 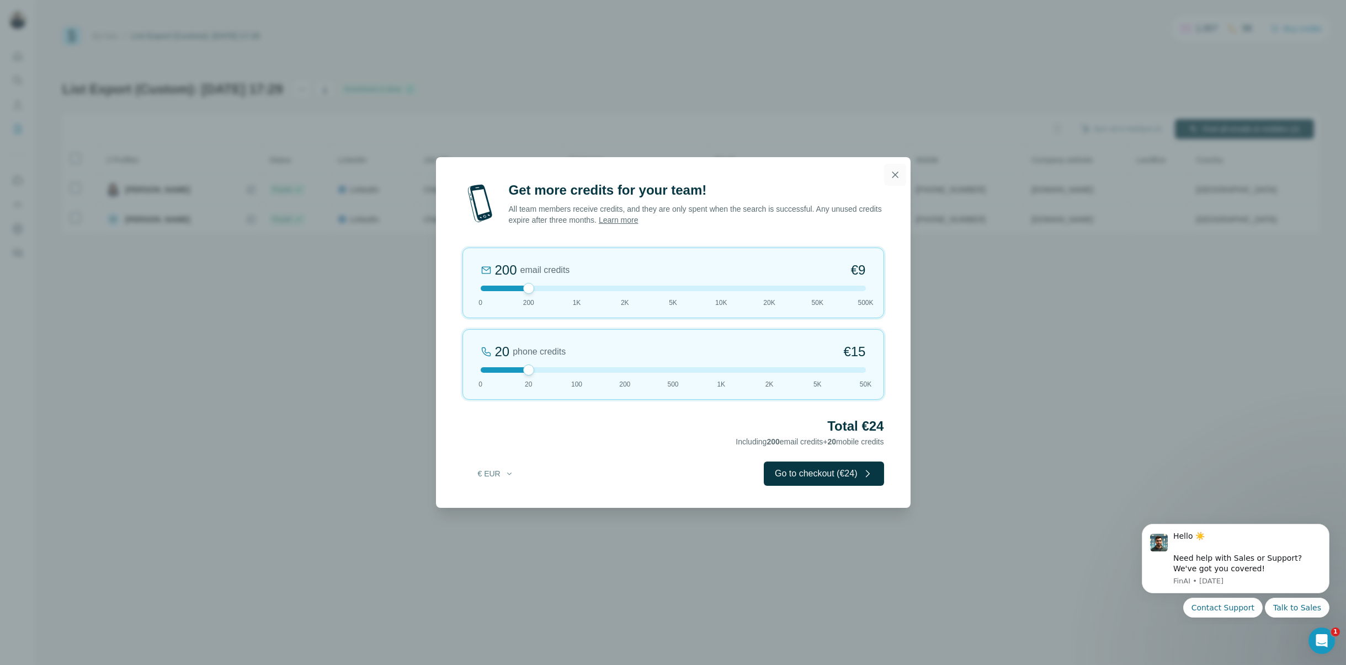 I want to click on button: € EUR, so click(x=495, y=474).